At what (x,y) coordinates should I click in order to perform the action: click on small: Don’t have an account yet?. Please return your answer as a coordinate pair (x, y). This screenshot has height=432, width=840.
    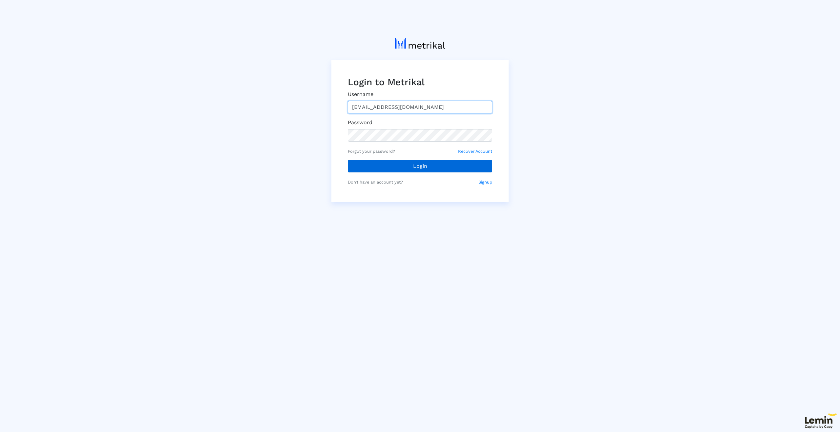
    Looking at the image, I should click on (375, 182).